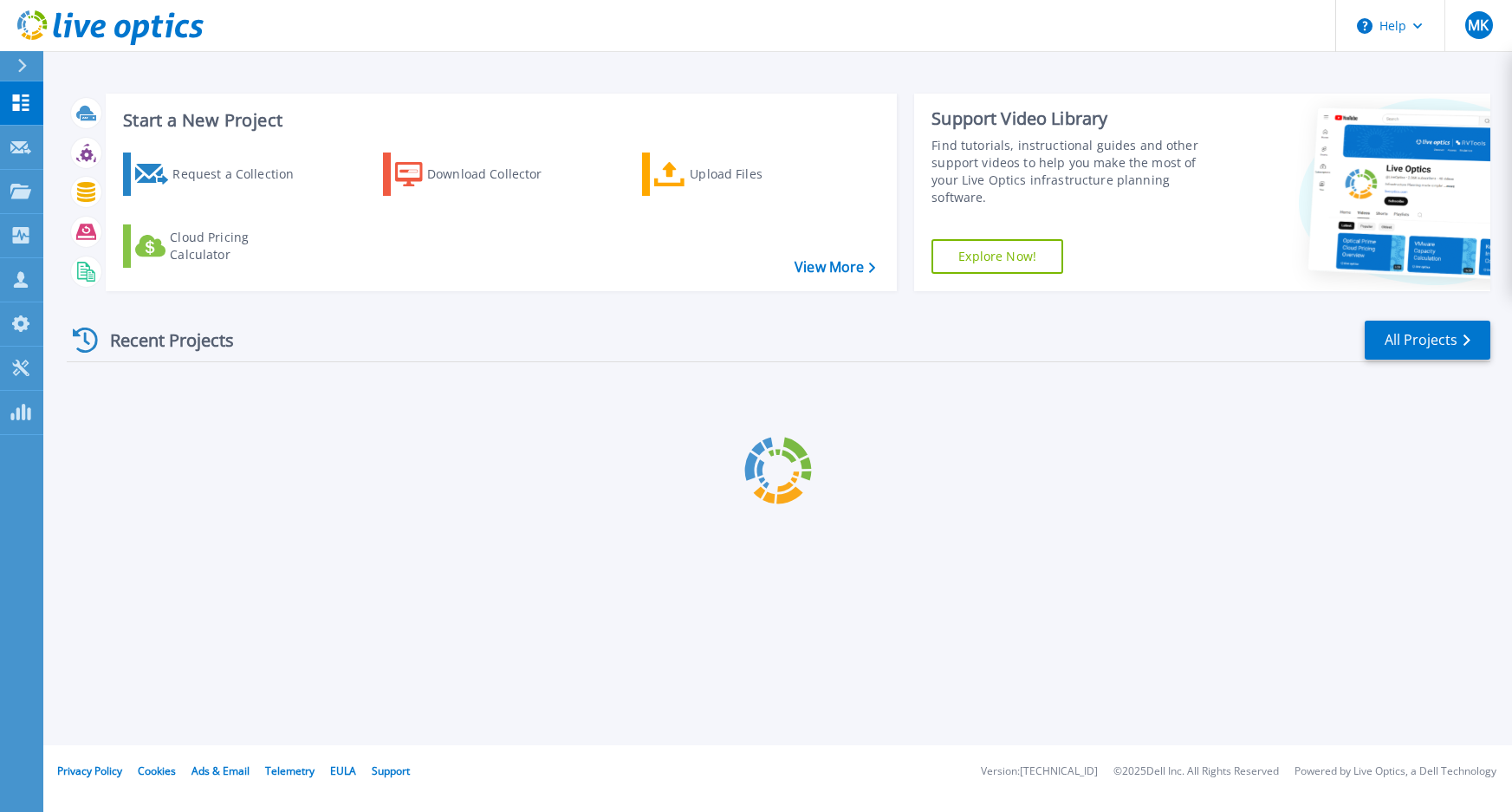 The width and height of the screenshot is (1512, 812). Describe the element at coordinates (479, 174) in the screenshot. I see `a: Download Collector` at that location.